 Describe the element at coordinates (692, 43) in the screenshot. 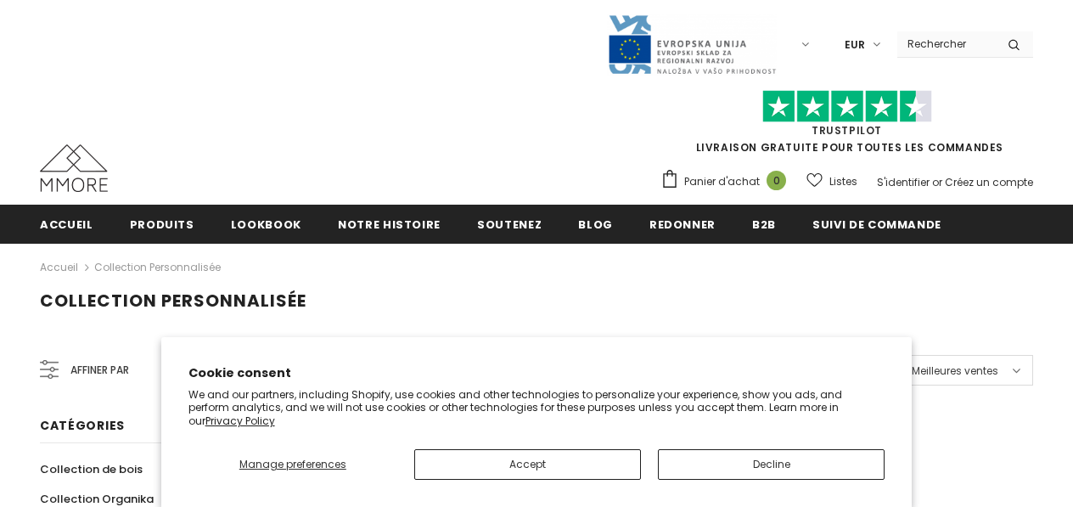

I see `a: Javni Razpis` at that location.